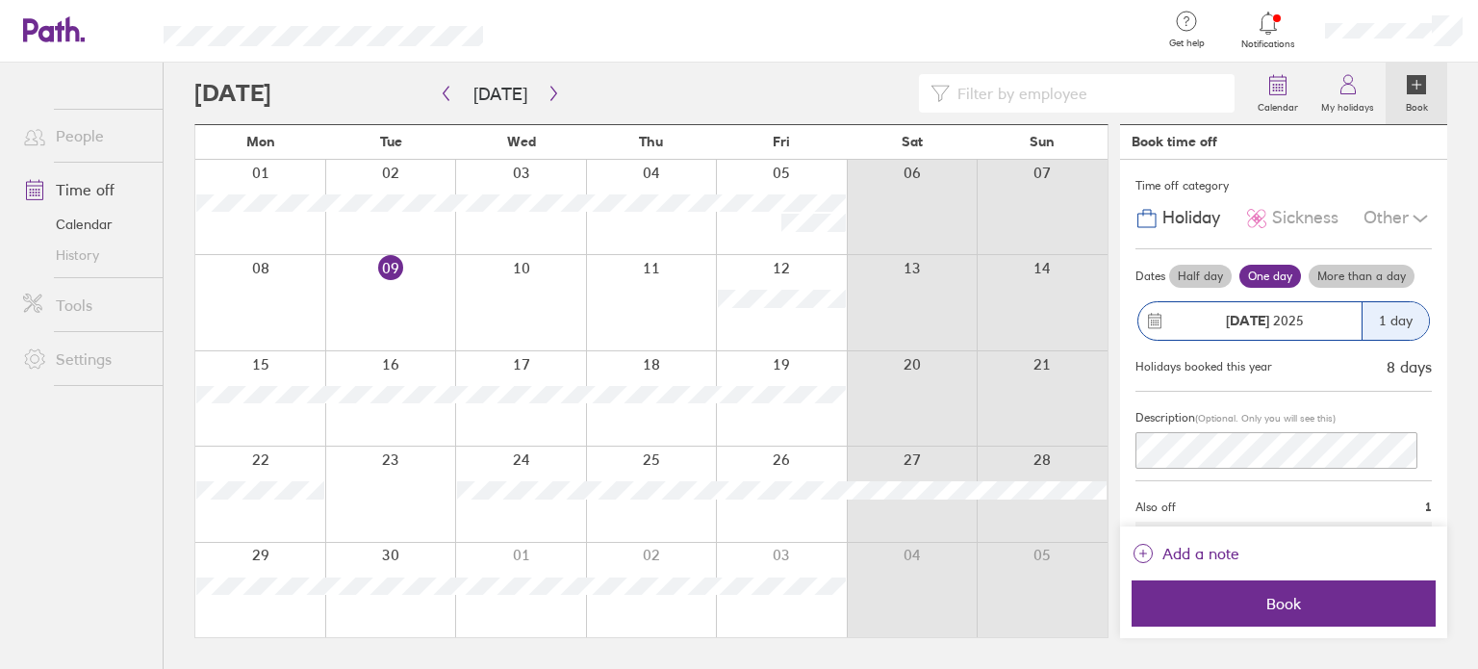 The height and width of the screenshot is (669, 1478). I want to click on a: Tools, so click(85, 305).